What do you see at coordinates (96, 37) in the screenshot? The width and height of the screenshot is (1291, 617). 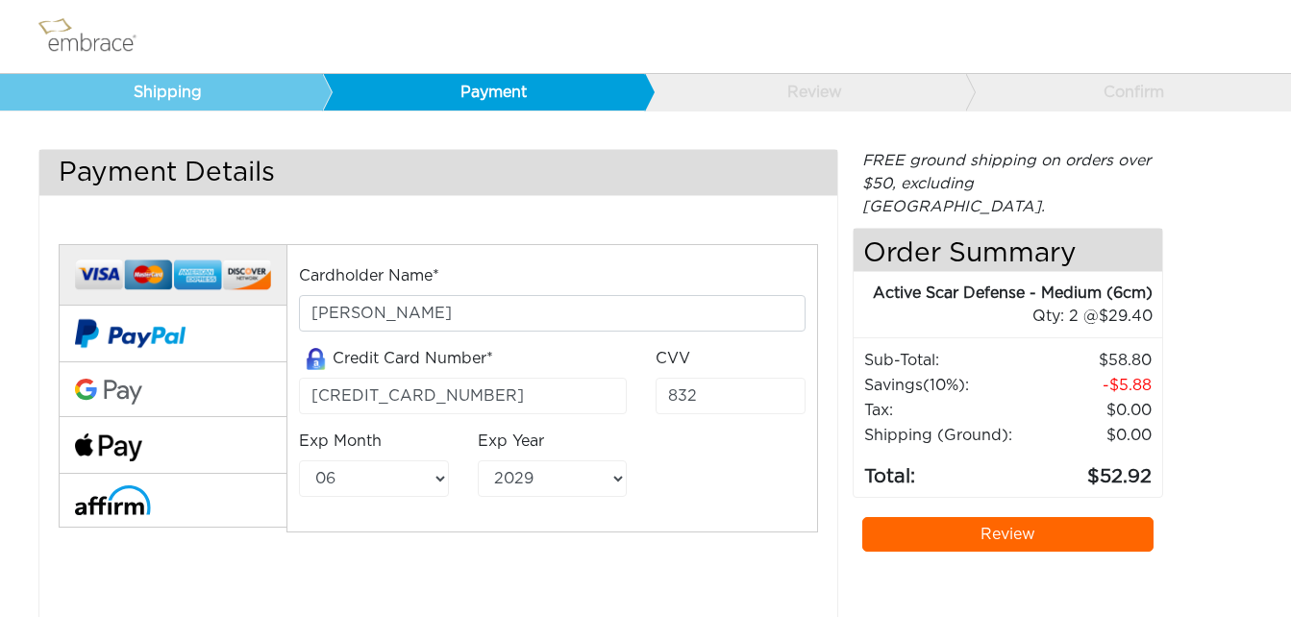 I see `img: logo.png` at bounding box center [96, 37].